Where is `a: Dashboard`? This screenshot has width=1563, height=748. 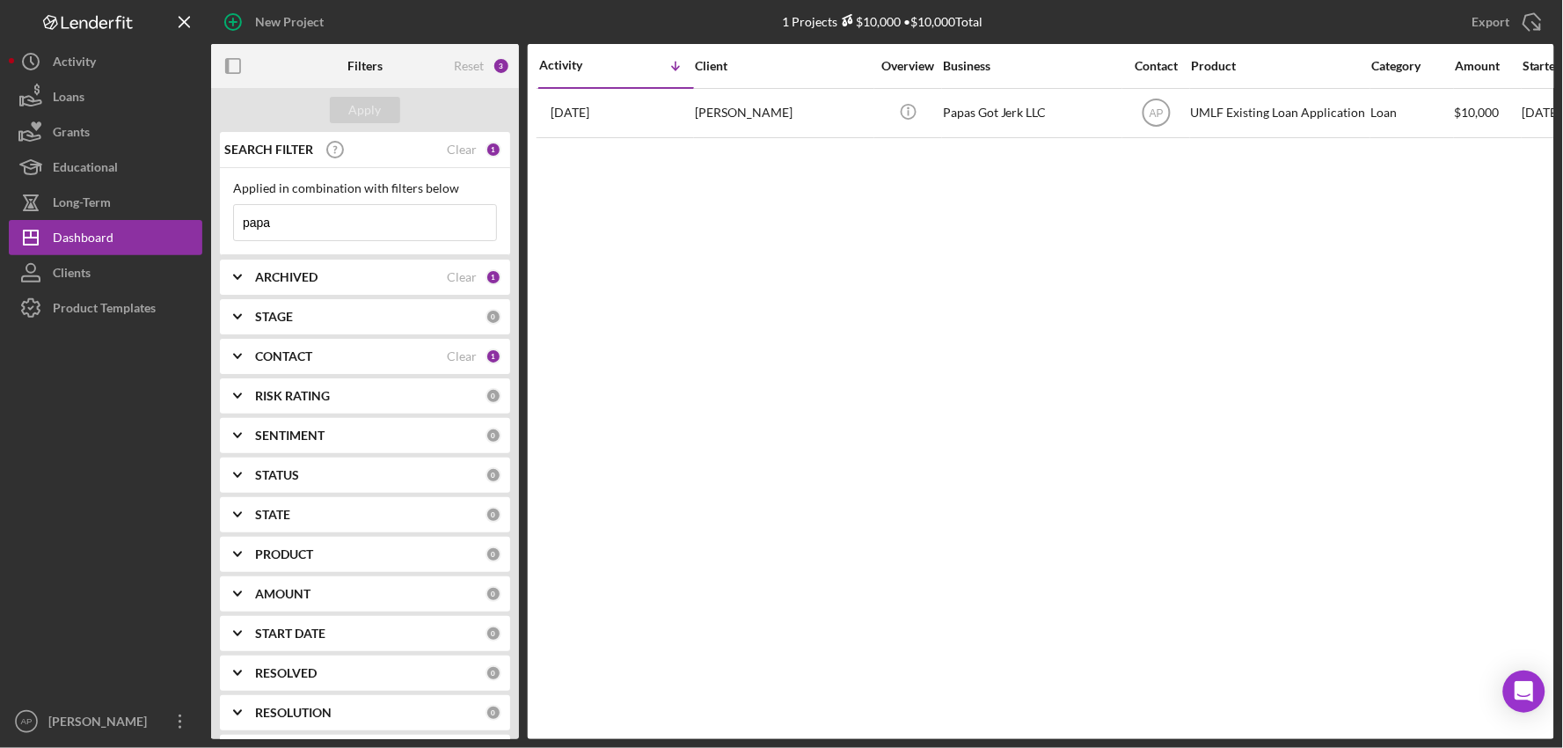 a: Dashboard is located at coordinates (106, 238).